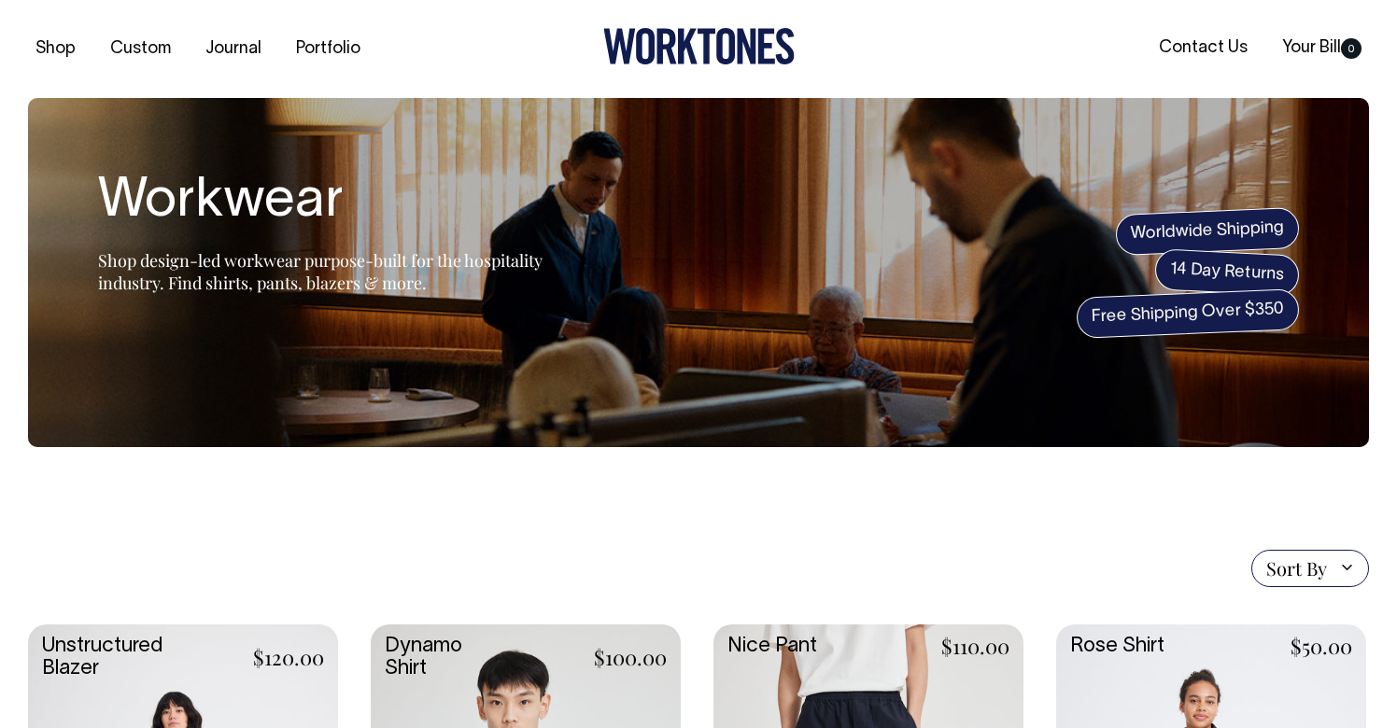 This screenshot has width=1397, height=728. I want to click on a: Portfolio, so click(328, 49).